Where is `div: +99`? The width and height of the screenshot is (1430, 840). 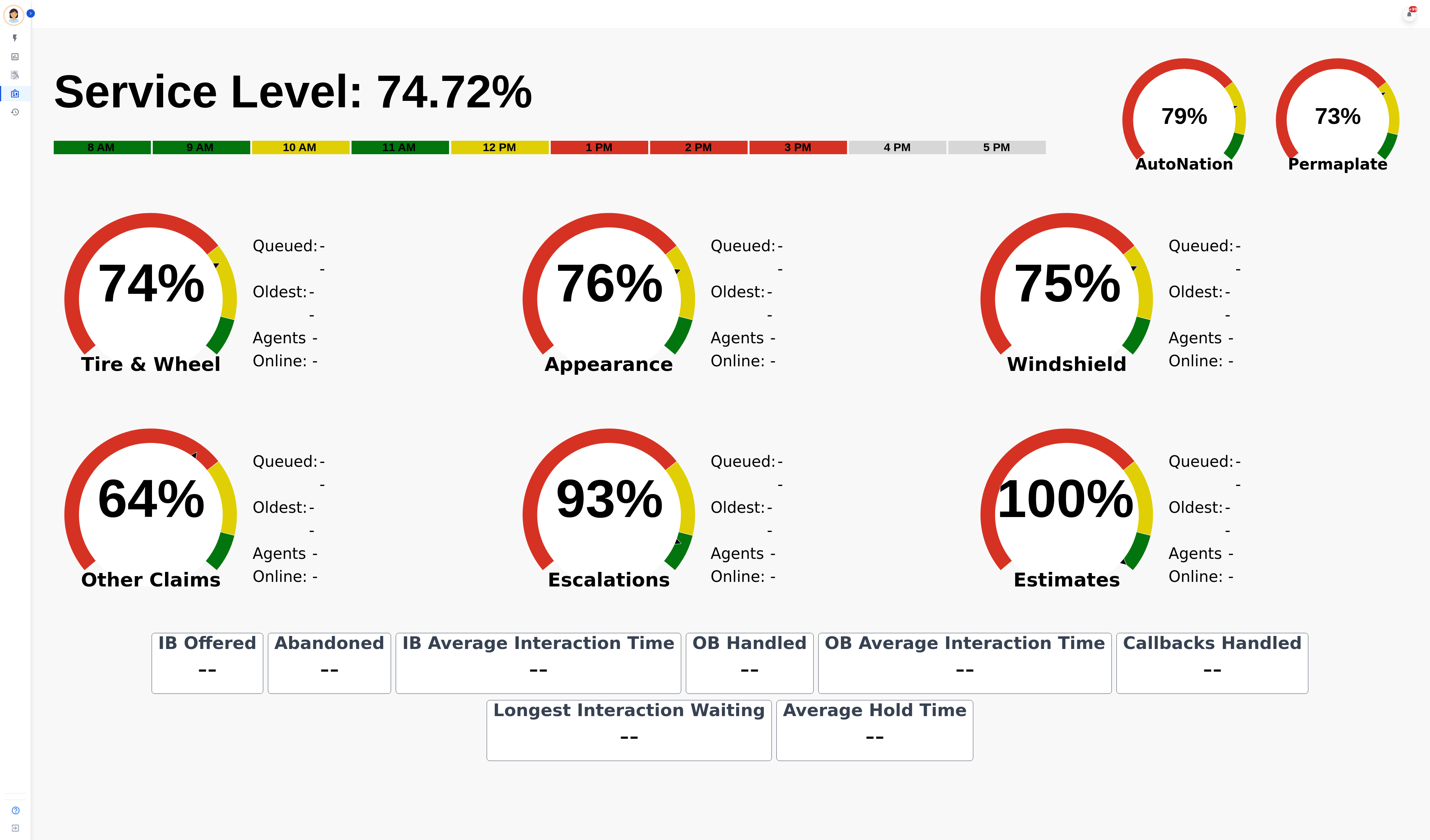 div: +99 is located at coordinates (1413, 10).